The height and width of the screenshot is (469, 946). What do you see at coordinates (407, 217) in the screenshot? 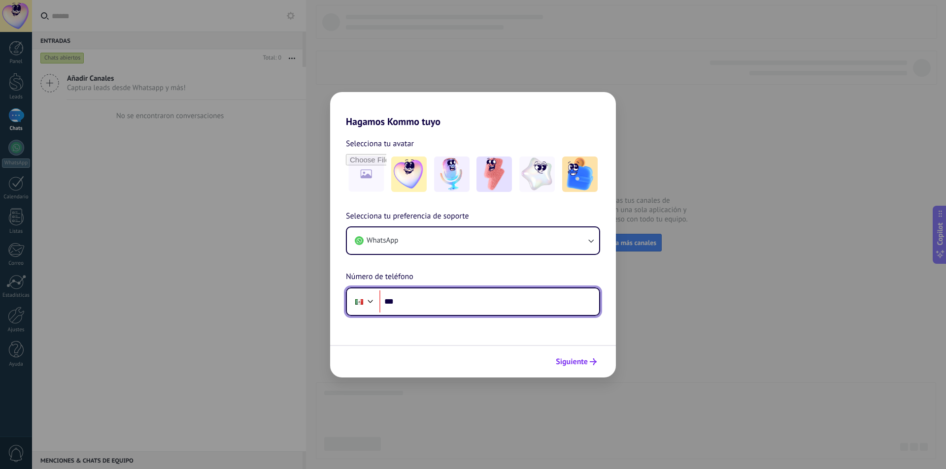
I see `span: Selecciona tu preferencia de soporte` at bounding box center [407, 217].